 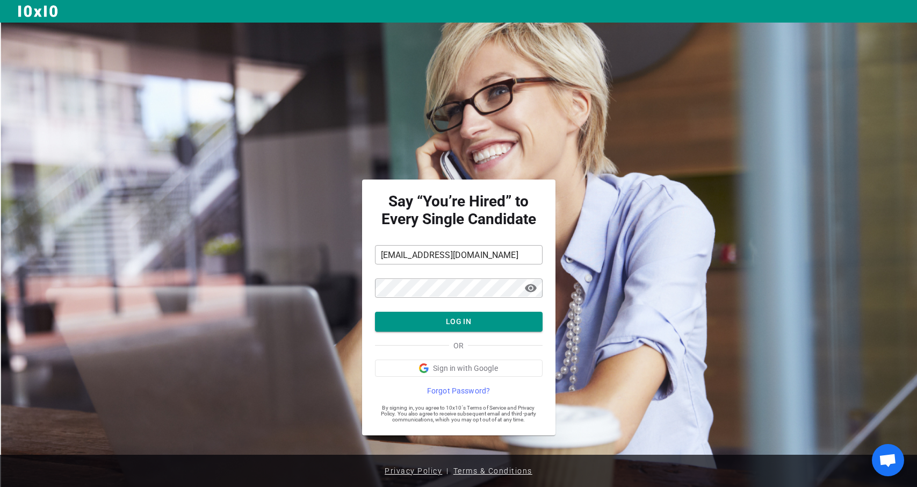 I want to click on span: OR, so click(x=458, y=346).